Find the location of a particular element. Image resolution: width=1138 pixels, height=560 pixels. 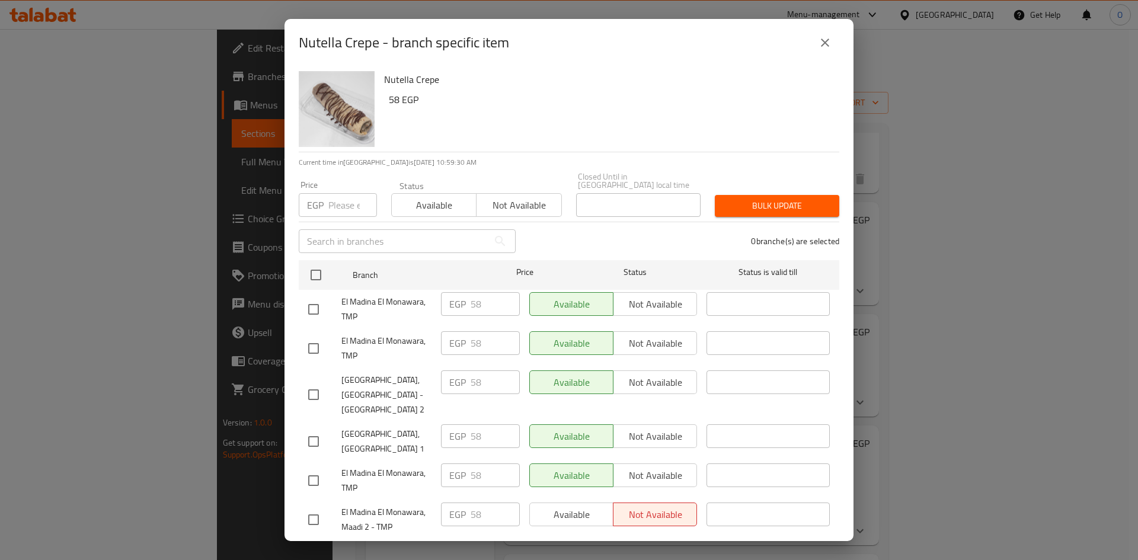

button: close is located at coordinates (825, 43).